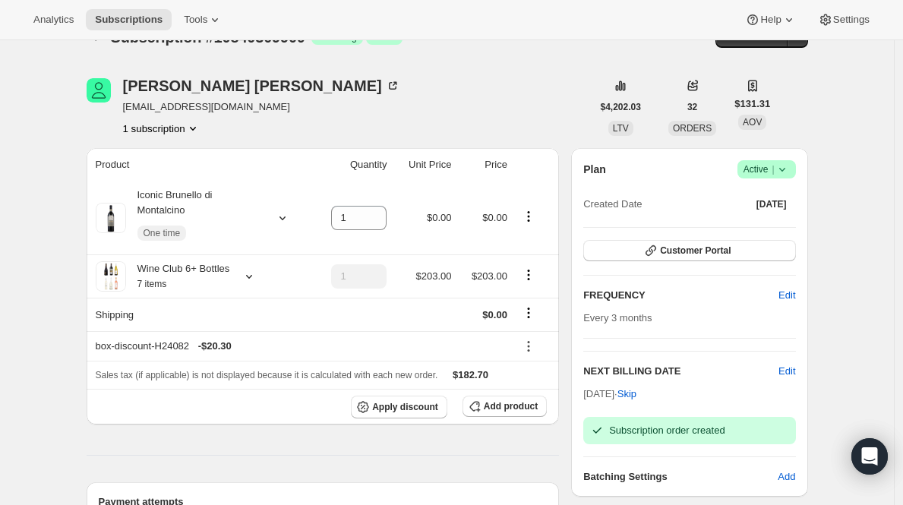 Image resolution: width=903 pixels, height=505 pixels. Describe the element at coordinates (195, 20) in the screenshot. I see `span: Tools` at that location.